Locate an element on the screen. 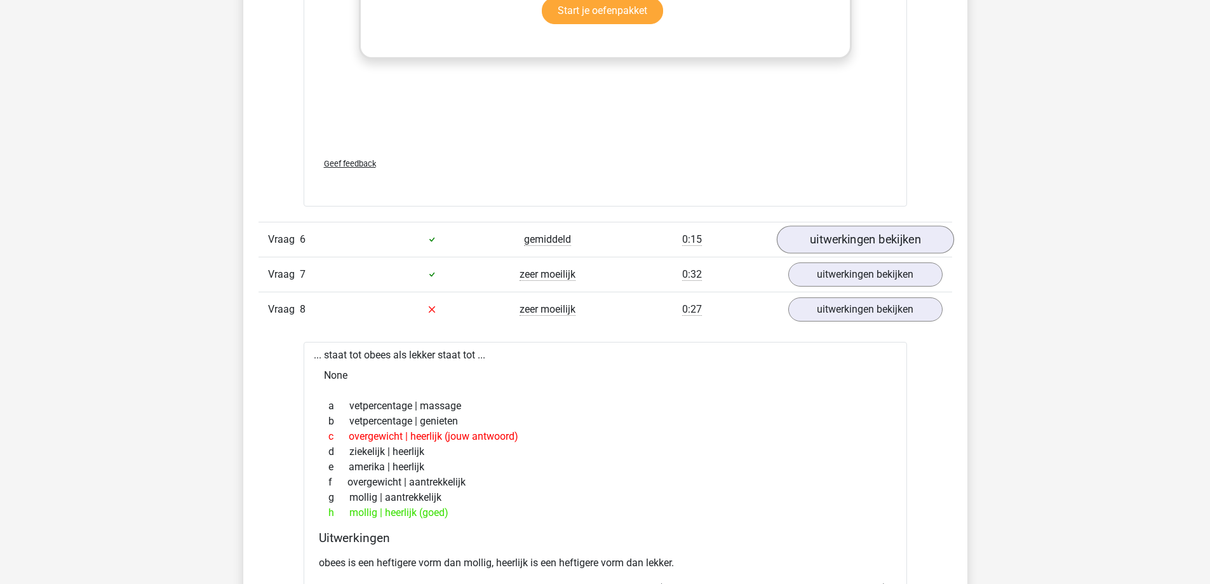  span: g is located at coordinates (338, 497).